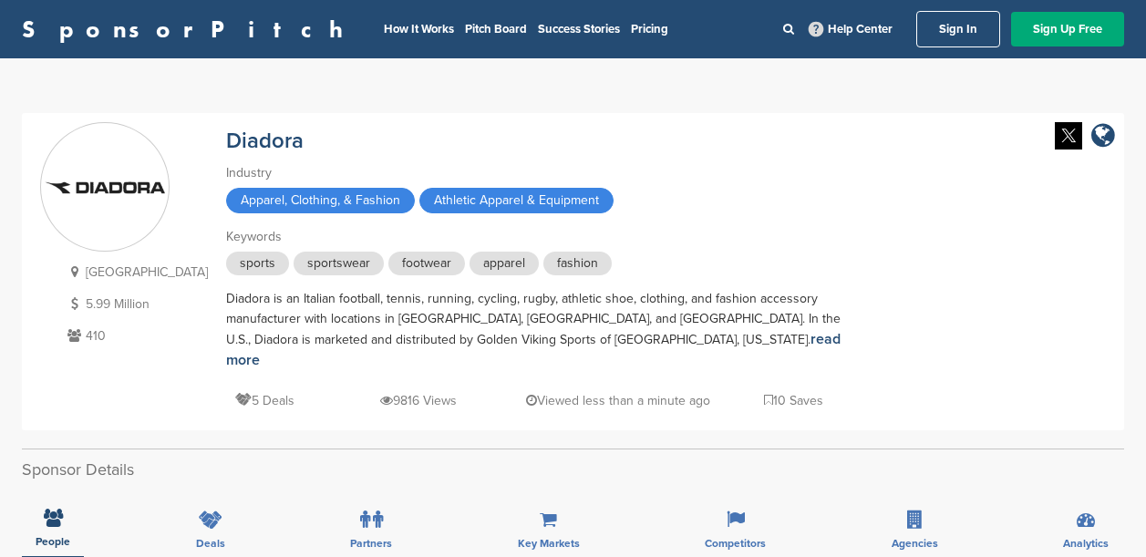 The width and height of the screenshot is (1146, 557). I want to click on a: company link, so click(1103, 137).